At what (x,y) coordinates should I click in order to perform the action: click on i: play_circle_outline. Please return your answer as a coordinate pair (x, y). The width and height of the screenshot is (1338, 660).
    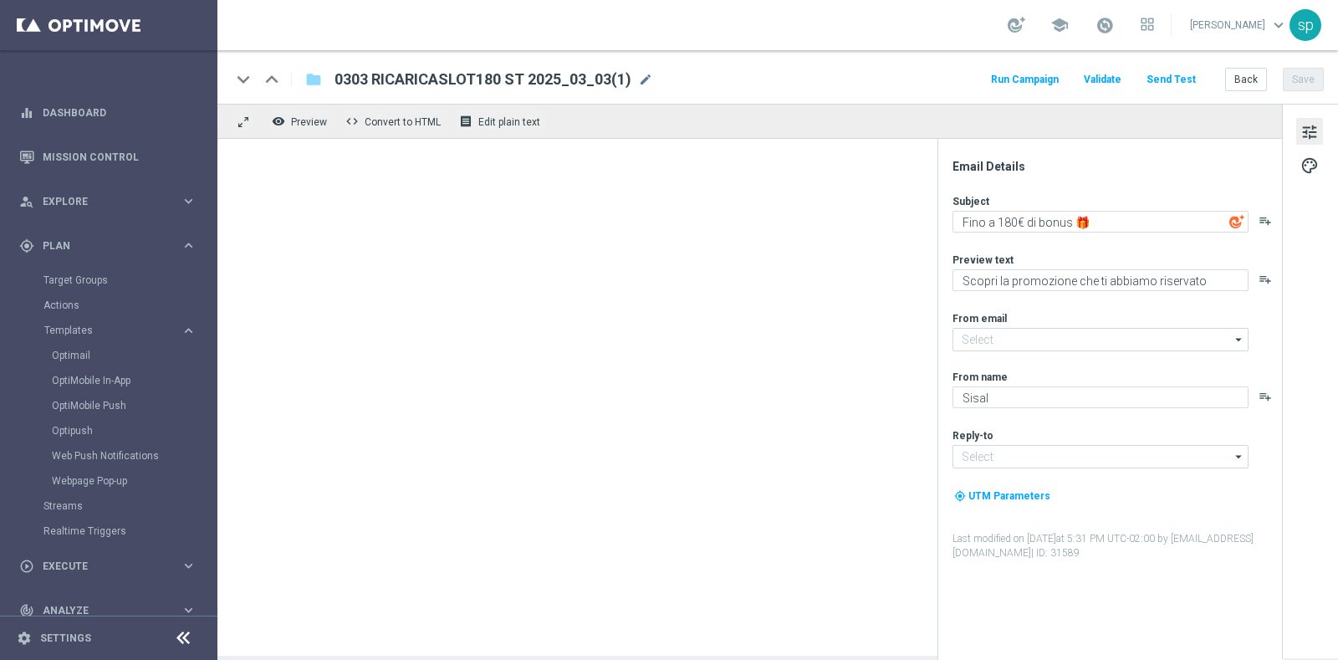
    Looking at the image, I should click on (27, 566).